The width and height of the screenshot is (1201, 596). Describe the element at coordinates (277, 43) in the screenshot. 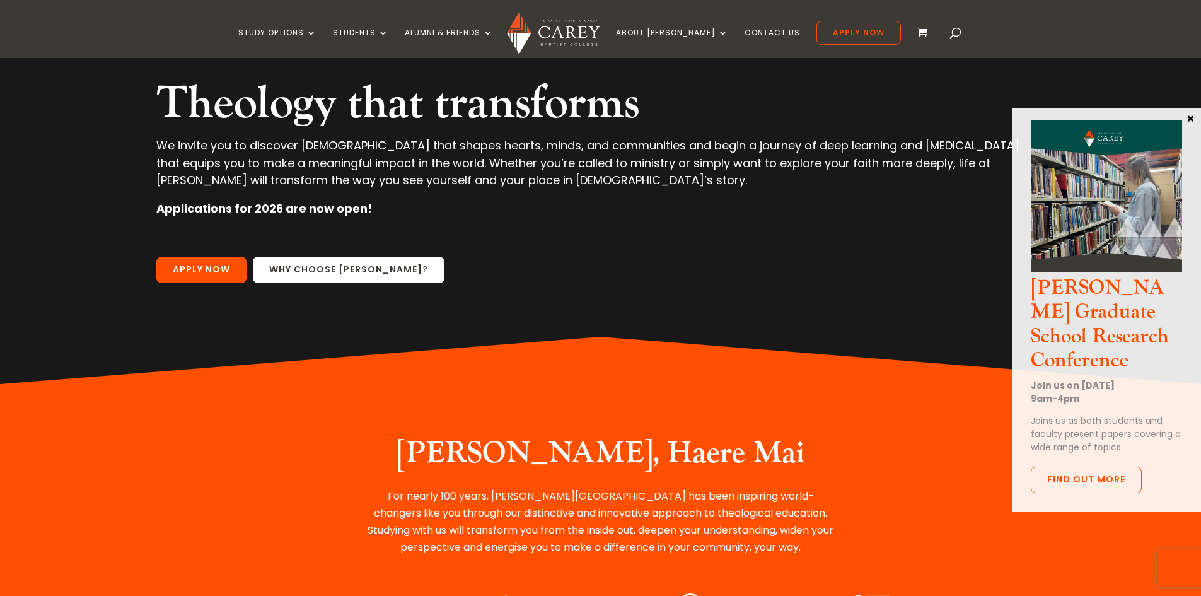

I see `a: Study Options` at that location.